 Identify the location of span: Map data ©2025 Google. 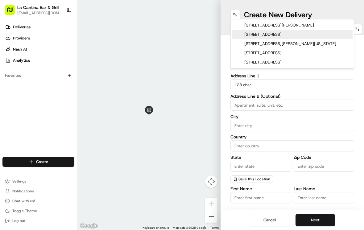
(190, 228).